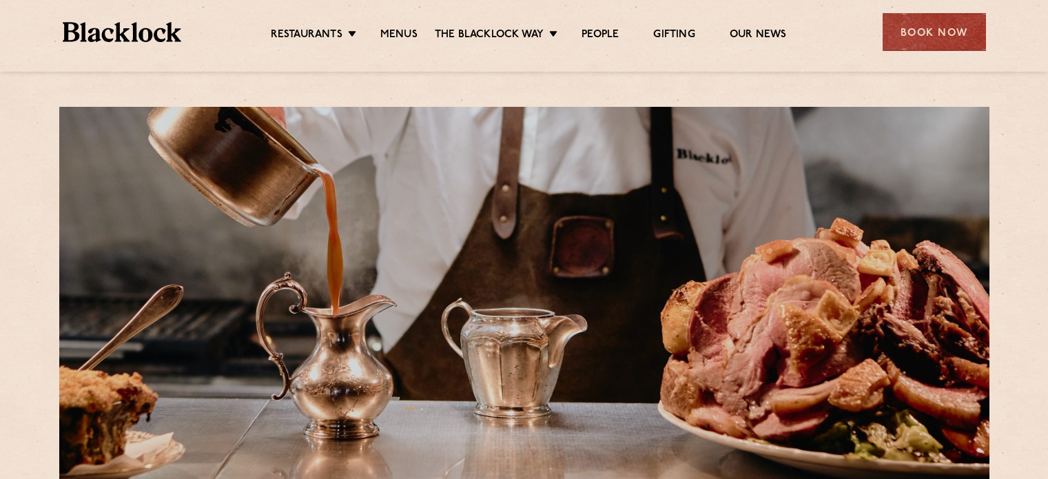 Image resolution: width=1048 pixels, height=479 pixels. What do you see at coordinates (600, 36) in the screenshot?
I see `a: People` at bounding box center [600, 36].